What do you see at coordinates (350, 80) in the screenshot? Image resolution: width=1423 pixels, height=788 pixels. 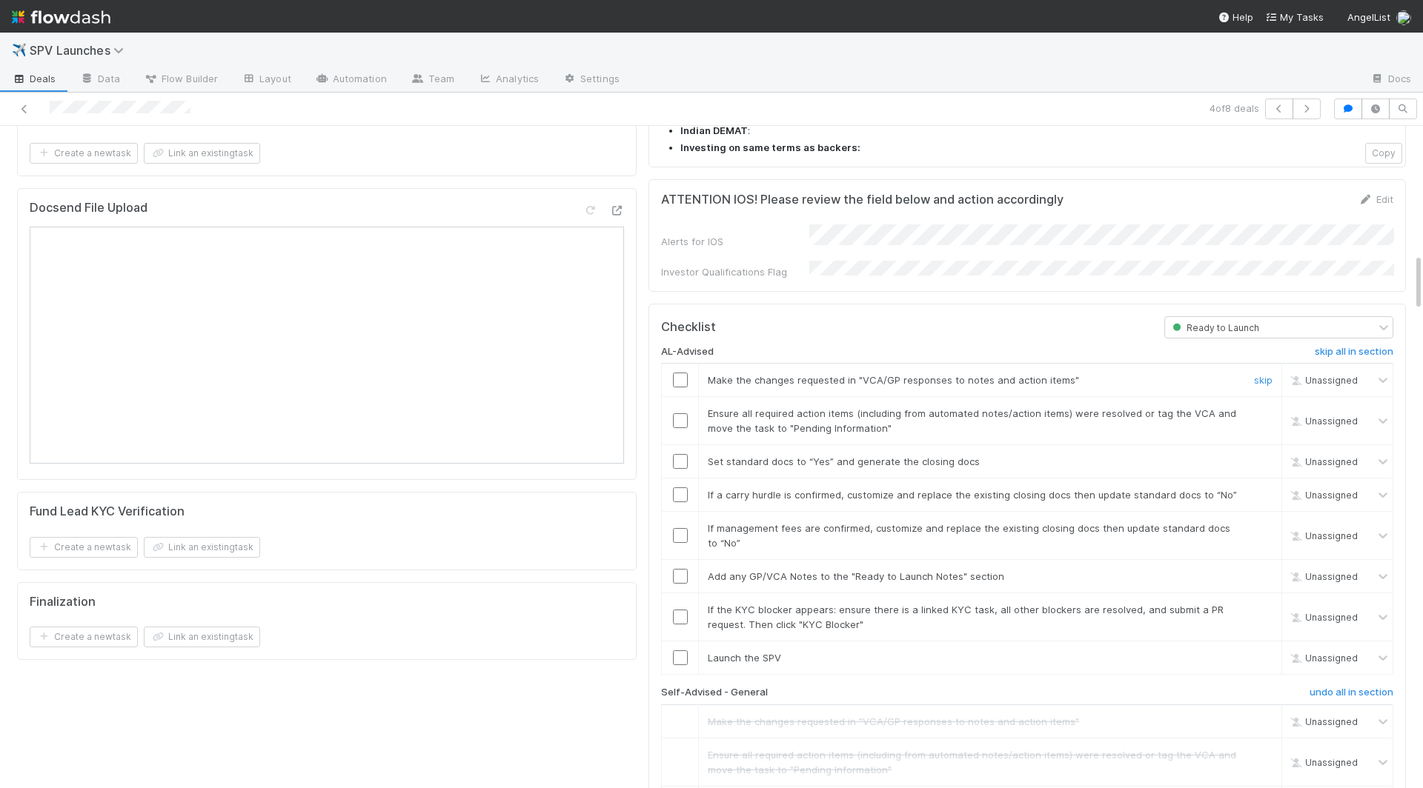 I see `a: Automation` at bounding box center [350, 80].